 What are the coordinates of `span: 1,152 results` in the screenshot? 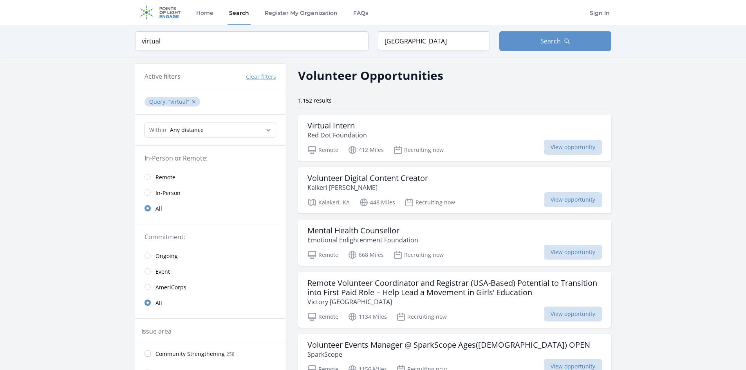 It's located at (315, 100).